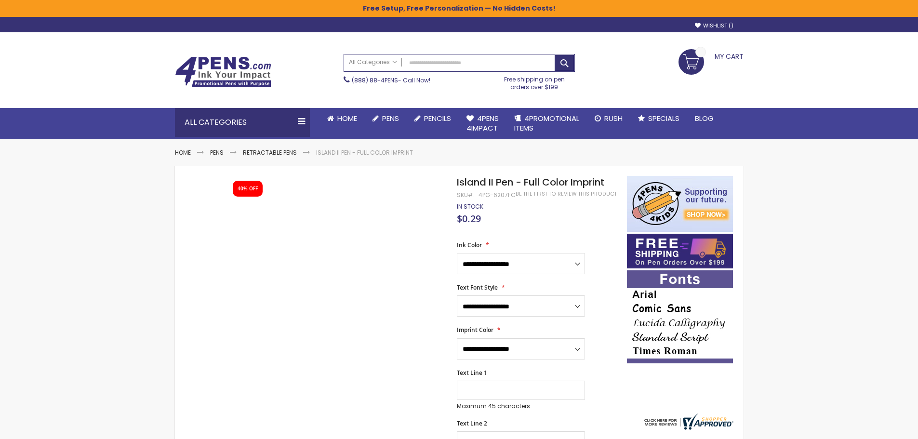 This screenshot has width=918, height=439. Describe the element at coordinates (223, 72) in the screenshot. I see `img: 4Pens Custom Pens and Promotional Products` at that location.